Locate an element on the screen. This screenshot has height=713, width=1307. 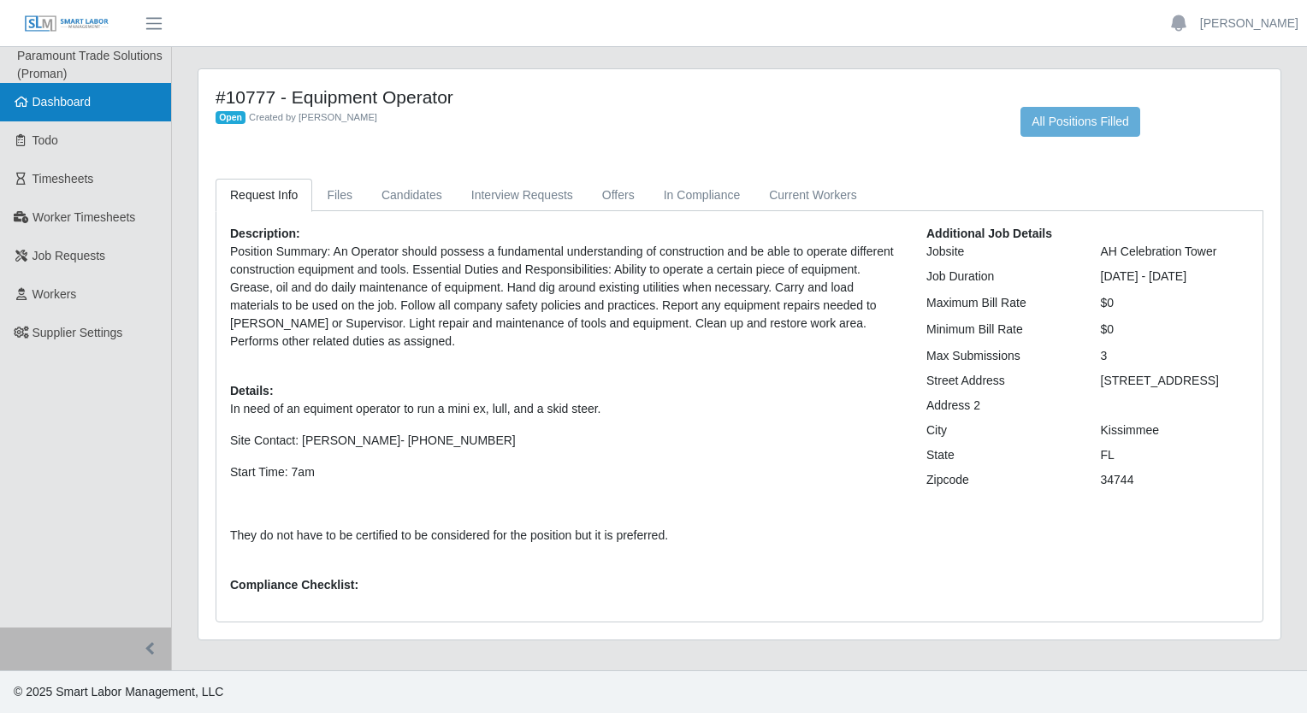
a: Files is located at coordinates (340, 195).